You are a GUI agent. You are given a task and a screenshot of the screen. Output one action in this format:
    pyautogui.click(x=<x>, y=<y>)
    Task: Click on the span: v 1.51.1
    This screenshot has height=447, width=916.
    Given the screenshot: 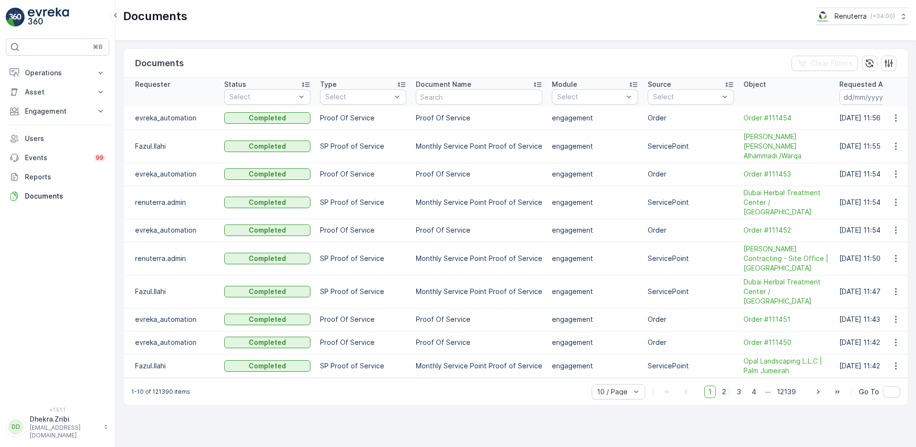 What is the action you would take?
    pyautogui.click(x=58, y=409)
    